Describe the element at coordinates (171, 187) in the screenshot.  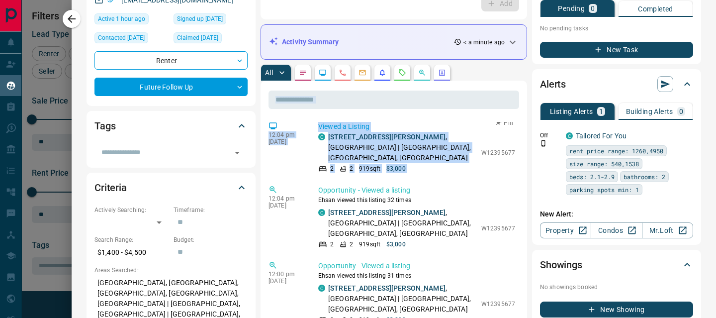
I see `div: Criteria` at that location.